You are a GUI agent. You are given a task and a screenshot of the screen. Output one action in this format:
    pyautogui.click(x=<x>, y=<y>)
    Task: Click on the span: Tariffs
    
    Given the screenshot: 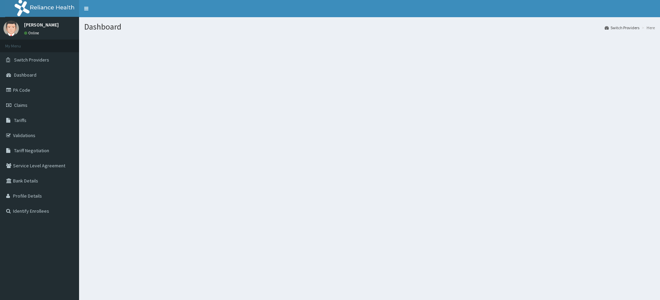 What is the action you would take?
    pyautogui.click(x=20, y=120)
    